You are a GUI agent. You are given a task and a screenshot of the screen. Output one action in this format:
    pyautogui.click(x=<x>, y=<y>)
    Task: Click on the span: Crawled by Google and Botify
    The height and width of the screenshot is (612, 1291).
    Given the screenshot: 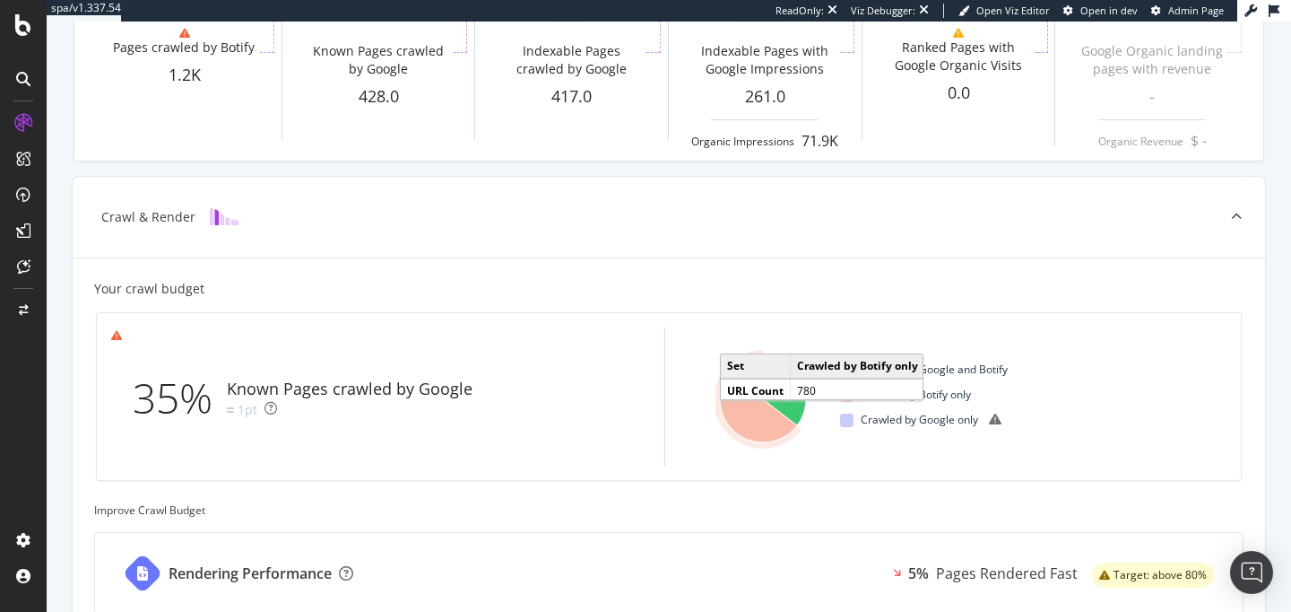 What is the action you would take?
    pyautogui.click(x=935, y=370)
    